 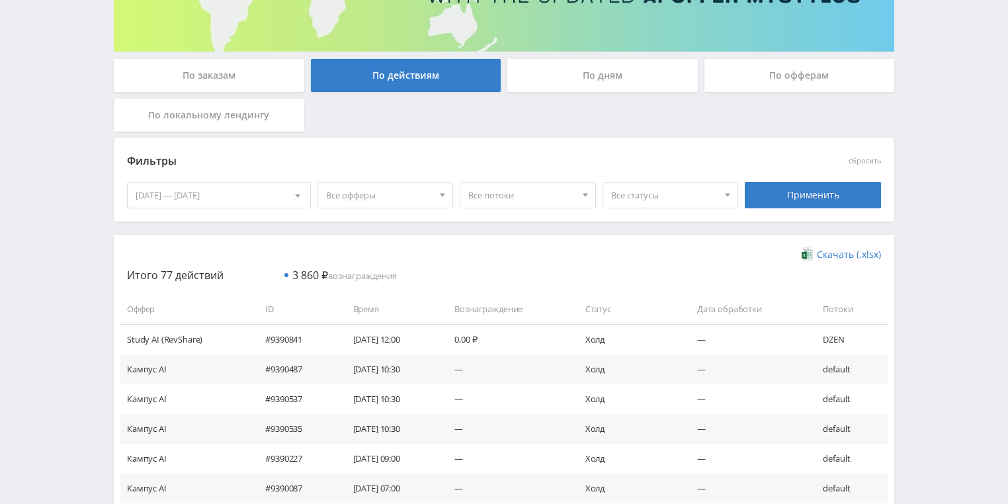 I want to click on td: #9390487, so click(x=296, y=369).